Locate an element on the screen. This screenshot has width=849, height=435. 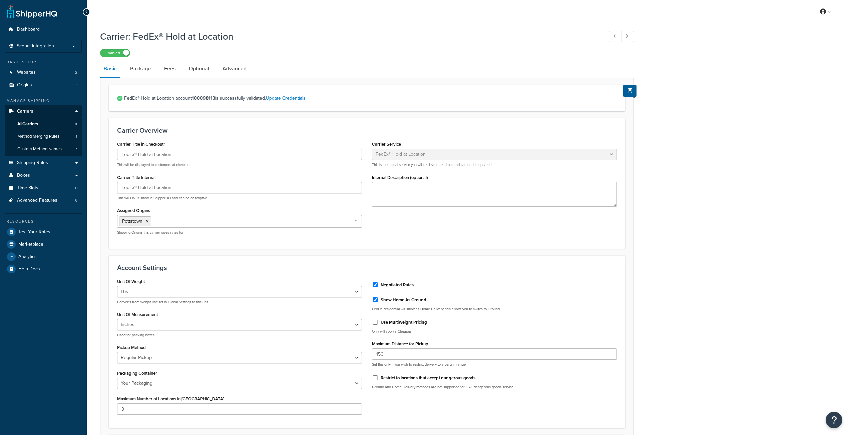
span: Marketplace is located at coordinates (31, 245).